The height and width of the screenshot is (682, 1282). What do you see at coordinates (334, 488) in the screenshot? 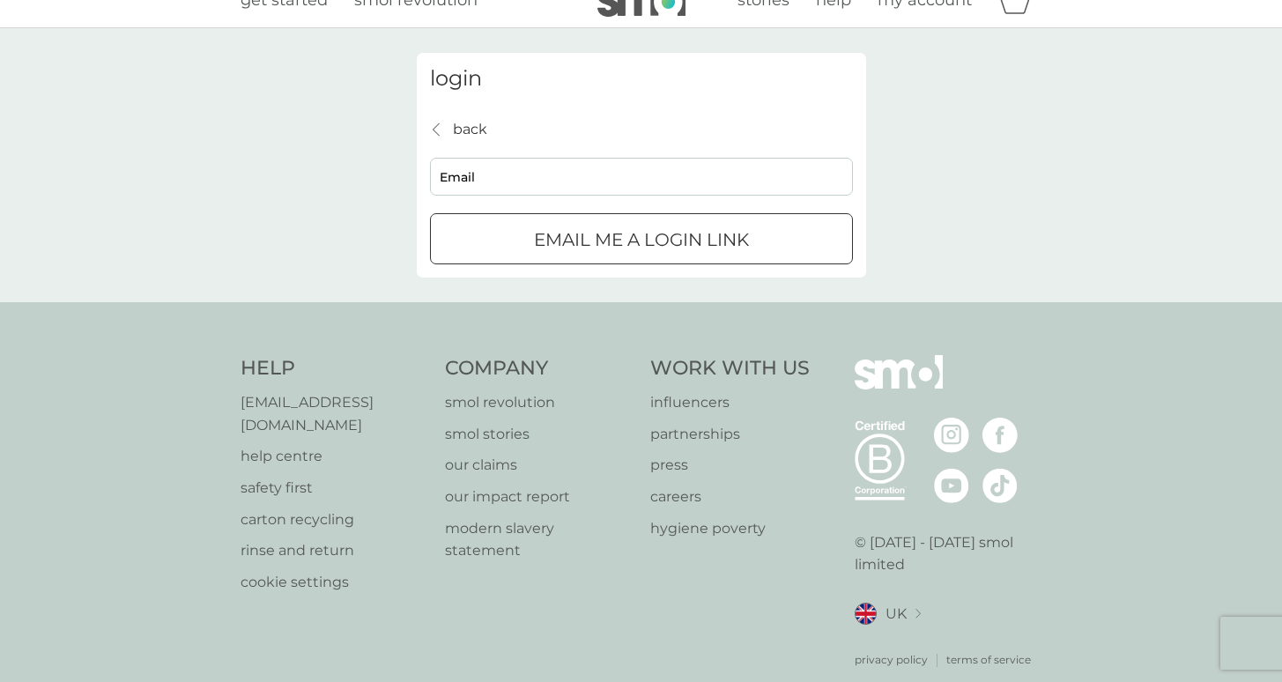
I see `p: safety first` at bounding box center [334, 488].